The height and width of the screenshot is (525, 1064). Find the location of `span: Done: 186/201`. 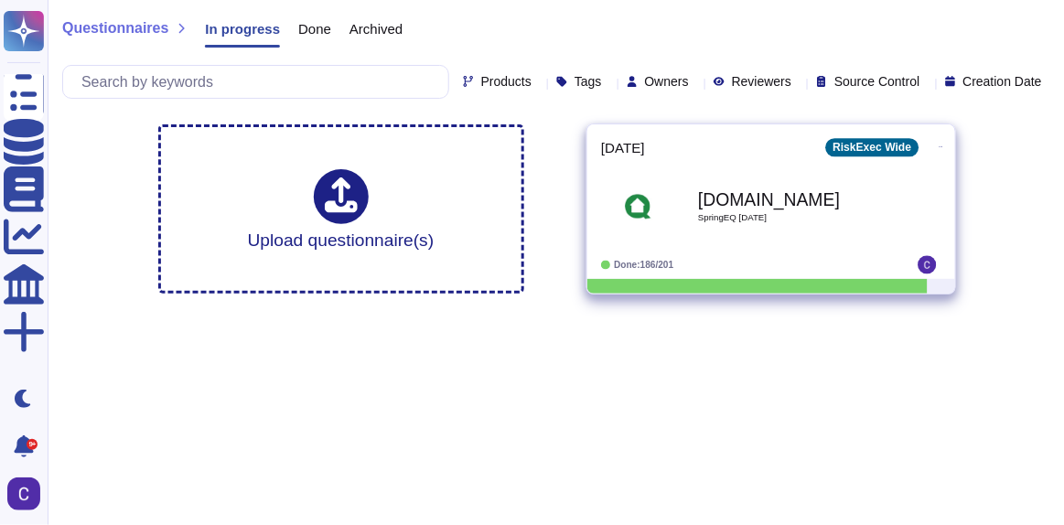

span: Done: 186/201 is located at coordinates (643, 264).